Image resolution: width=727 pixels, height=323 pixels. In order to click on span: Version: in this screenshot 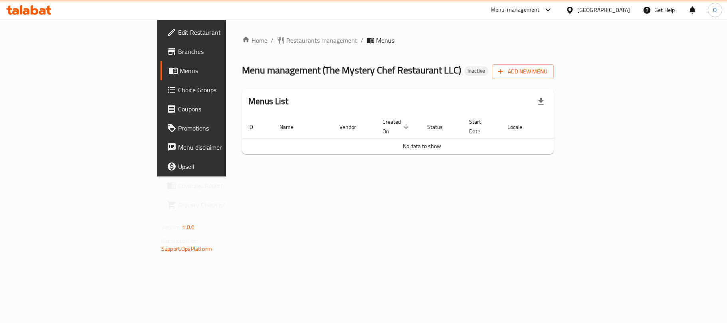, I will do `click(171, 227)`.